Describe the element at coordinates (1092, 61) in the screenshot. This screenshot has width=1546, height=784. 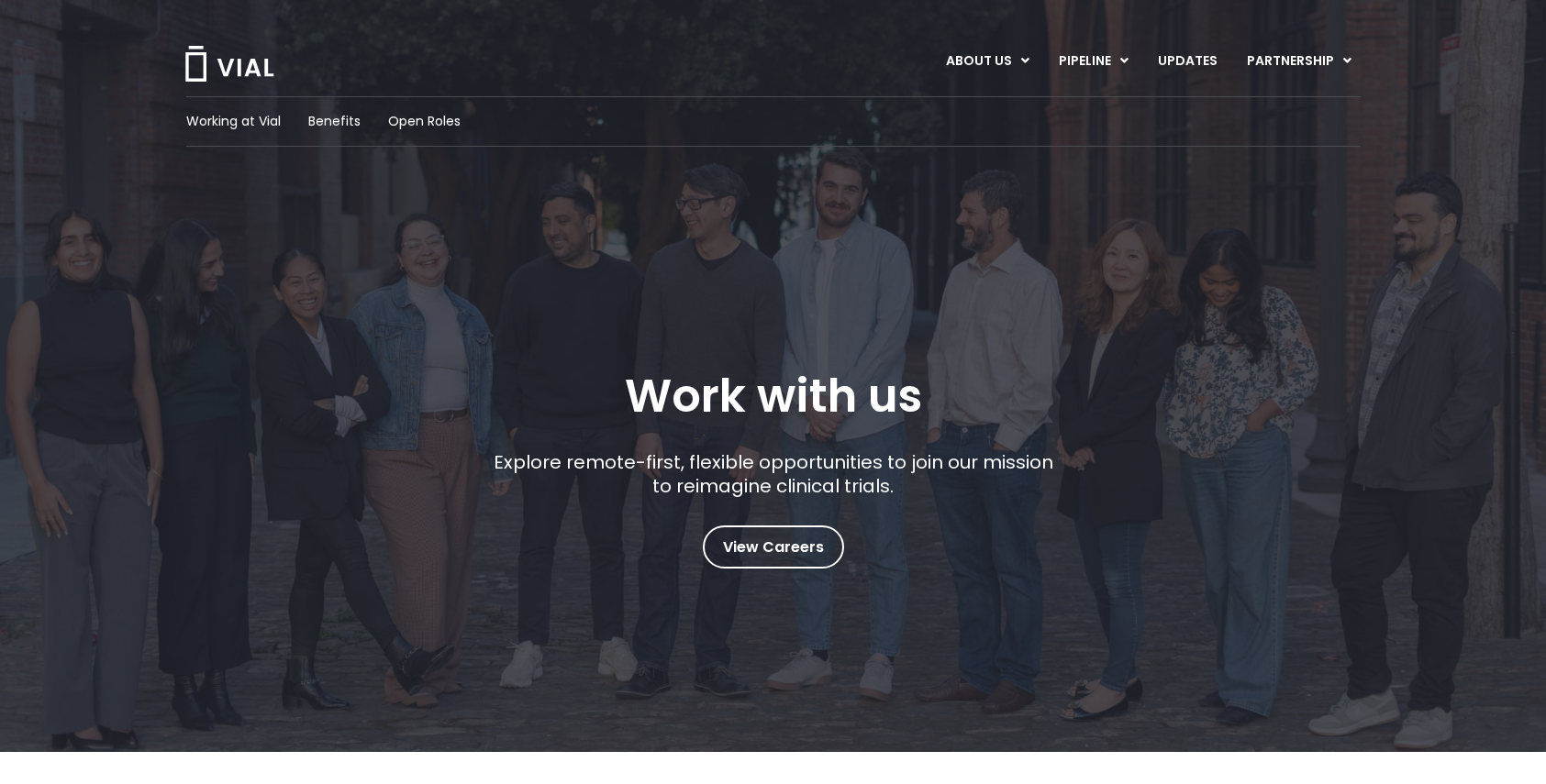
I see `a: PIPELINEMenu Toggle` at that location.